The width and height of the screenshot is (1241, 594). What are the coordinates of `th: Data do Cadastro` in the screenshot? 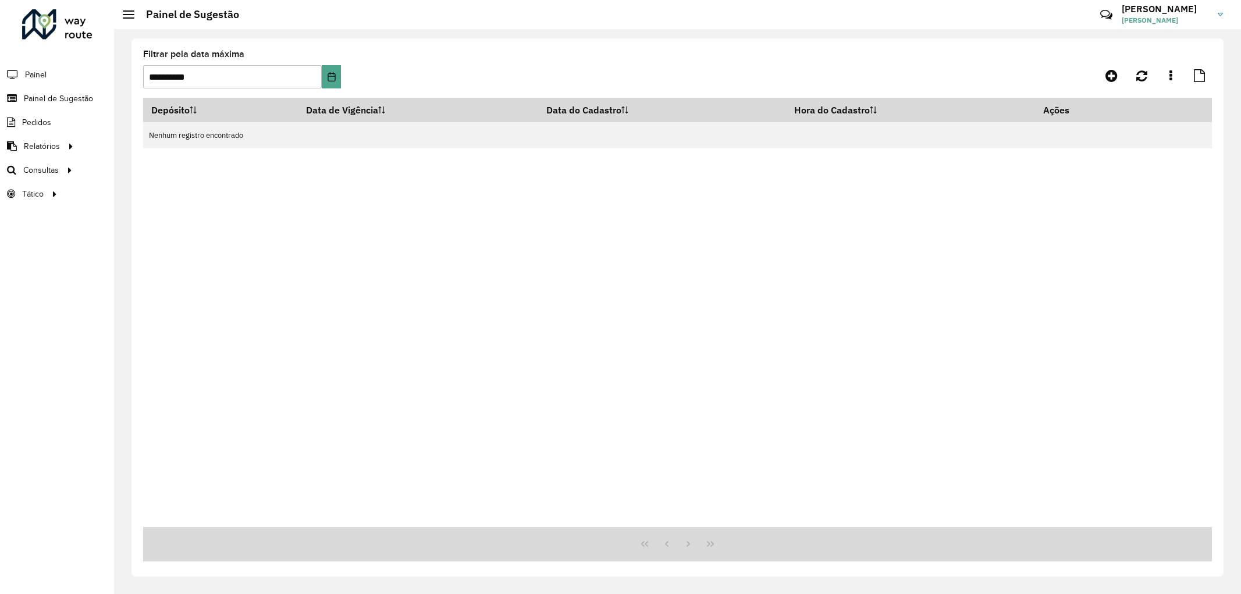 It's located at (662, 110).